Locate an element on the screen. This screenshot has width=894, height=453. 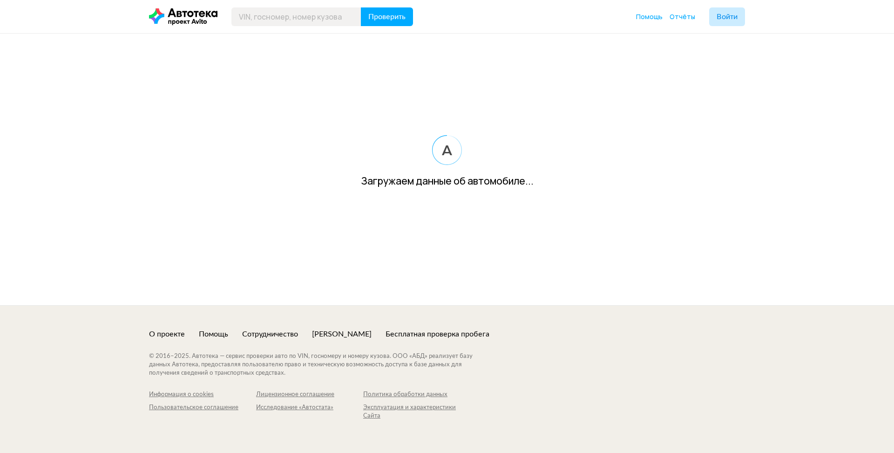
div: Бесплатная проверка пробега is located at coordinates (437, 334).